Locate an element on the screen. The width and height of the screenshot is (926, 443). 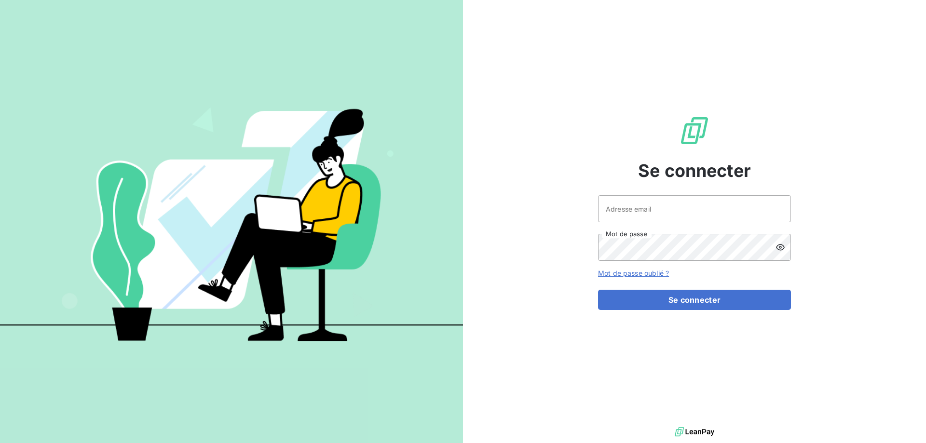
span: Se connecter is located at coordinates (695, 171).